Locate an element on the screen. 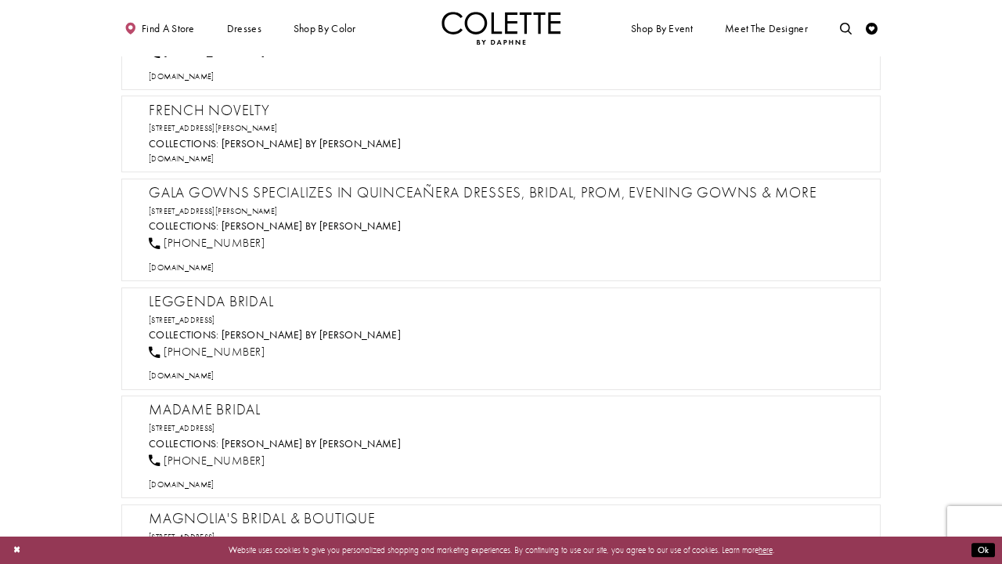 The height and width of the screenshot is (564, 1002). a: Meet the designer is located at coordinates (767, 28).